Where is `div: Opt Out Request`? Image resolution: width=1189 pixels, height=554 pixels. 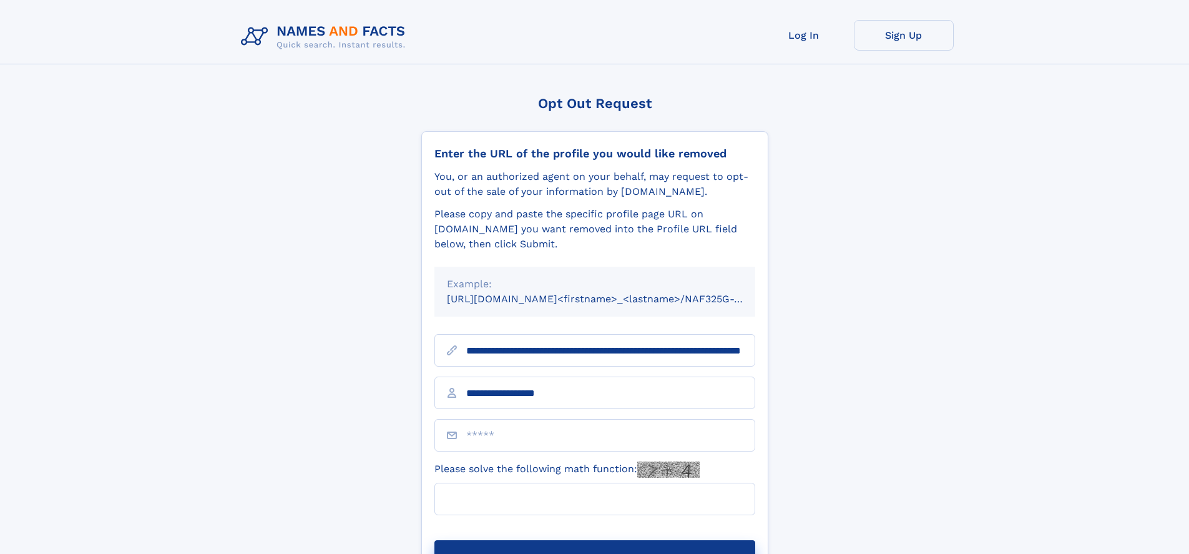
div: Opt Out Request is located at coordinates (595, 103).